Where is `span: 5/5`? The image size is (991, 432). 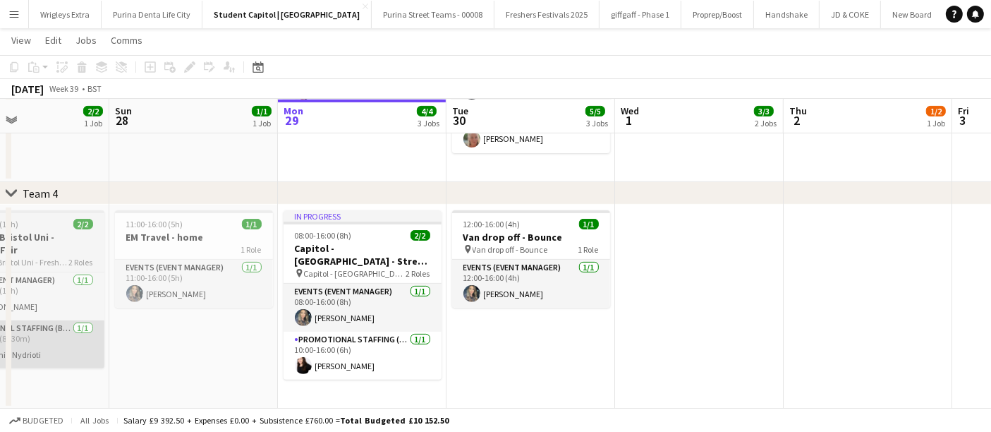 span: 5/5 is located at coordinates (595, 111).